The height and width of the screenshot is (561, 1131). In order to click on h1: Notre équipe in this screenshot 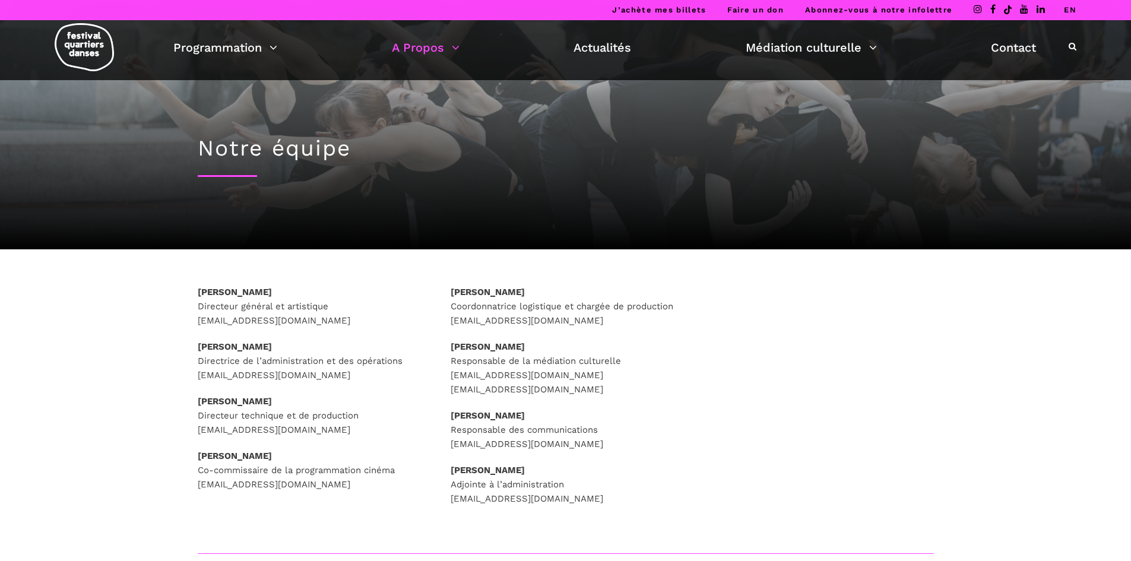, I will do `click(566, 148)`.